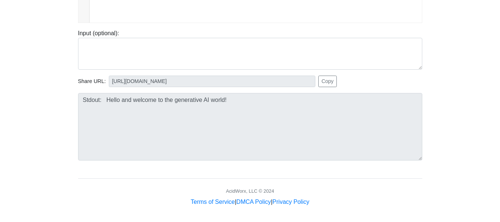 The width and height of the screenshot is (500, 222). Describe the element at coordinates (250, 191) in the screenshot. I see `div: AcidWorx, LLC © 2024` at that location.